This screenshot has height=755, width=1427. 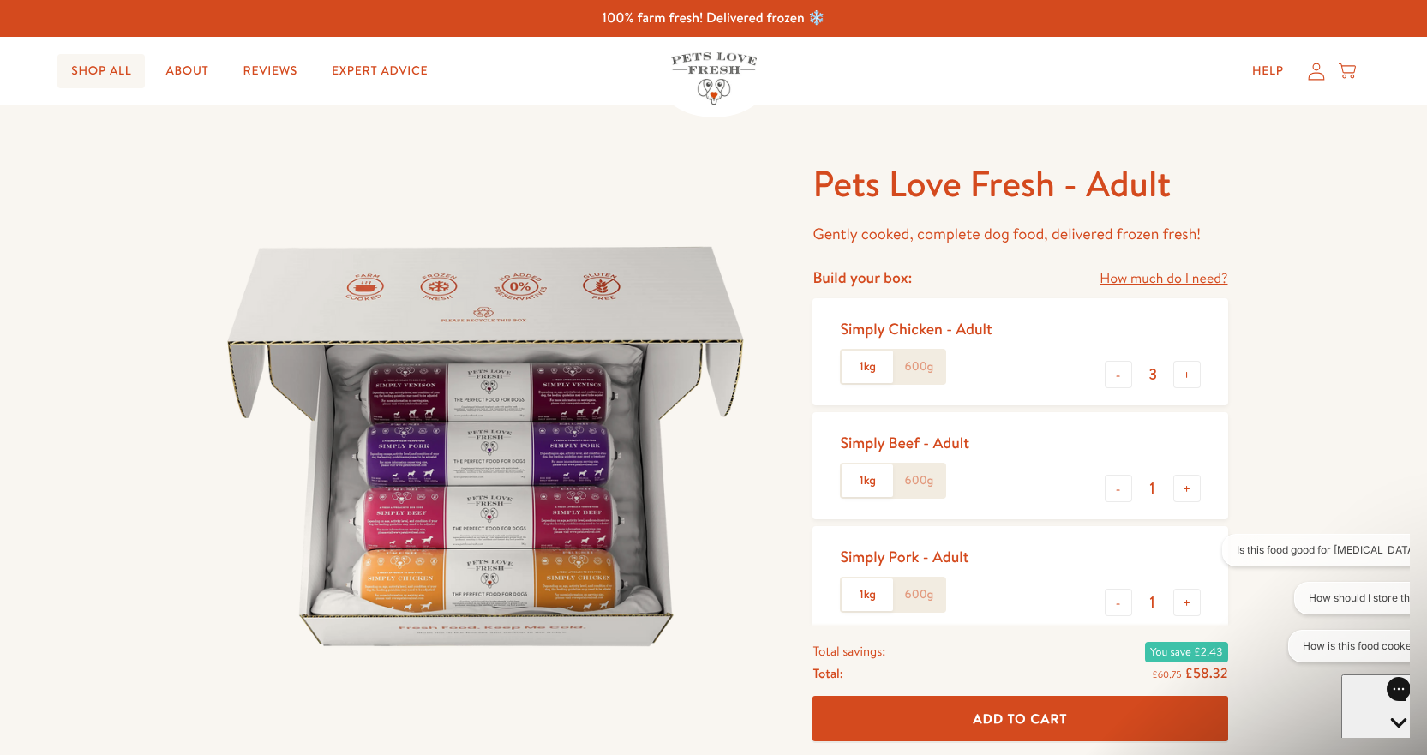 What do you see at coordinates (1020, 183) in the screenshot?
I see `h1: Pets Love Fresh - Adult` at bounding box center [1020, 183].